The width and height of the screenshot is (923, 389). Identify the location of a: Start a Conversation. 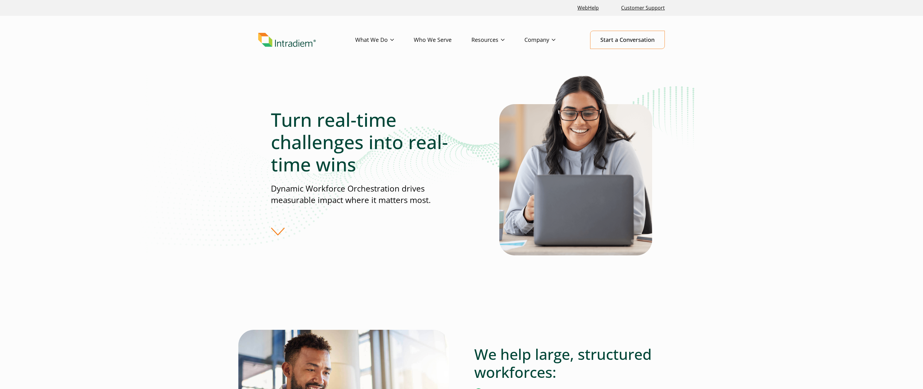
(627, 40).